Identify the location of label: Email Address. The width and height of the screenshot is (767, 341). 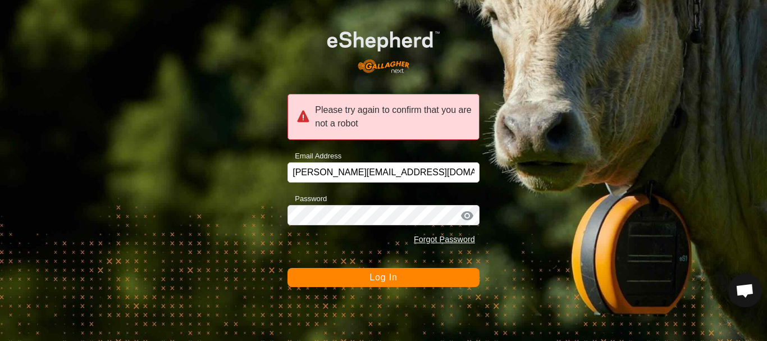
(314, 156).